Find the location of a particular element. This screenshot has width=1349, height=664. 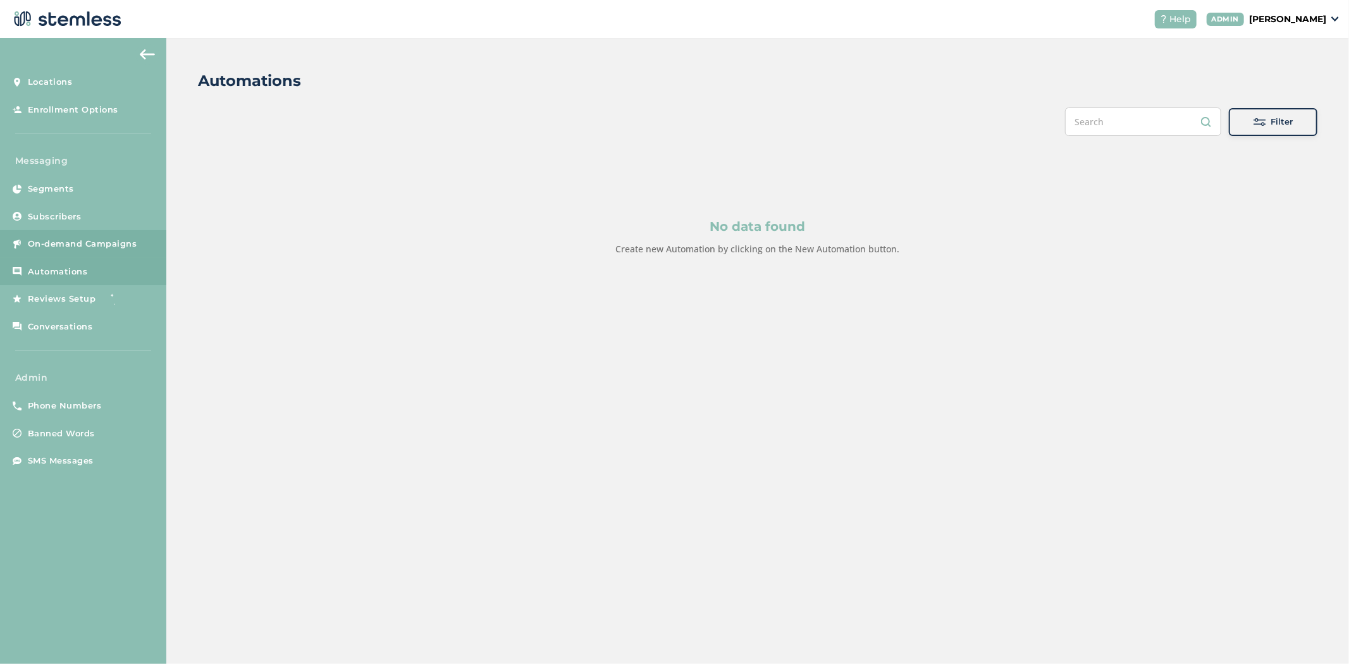

img: icon-arrow-back-accent-c549486e.svg is located at coordinates (147, 54).